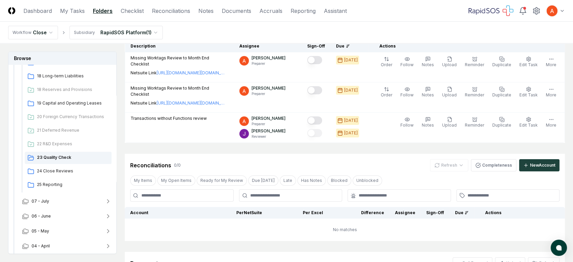 The height and width of the screenshot is (262, 573). What do you see at coordinates (68, 144) in the screenshot?
I see `a: 22 R&D Expenses` at bounding box center [68, 144].